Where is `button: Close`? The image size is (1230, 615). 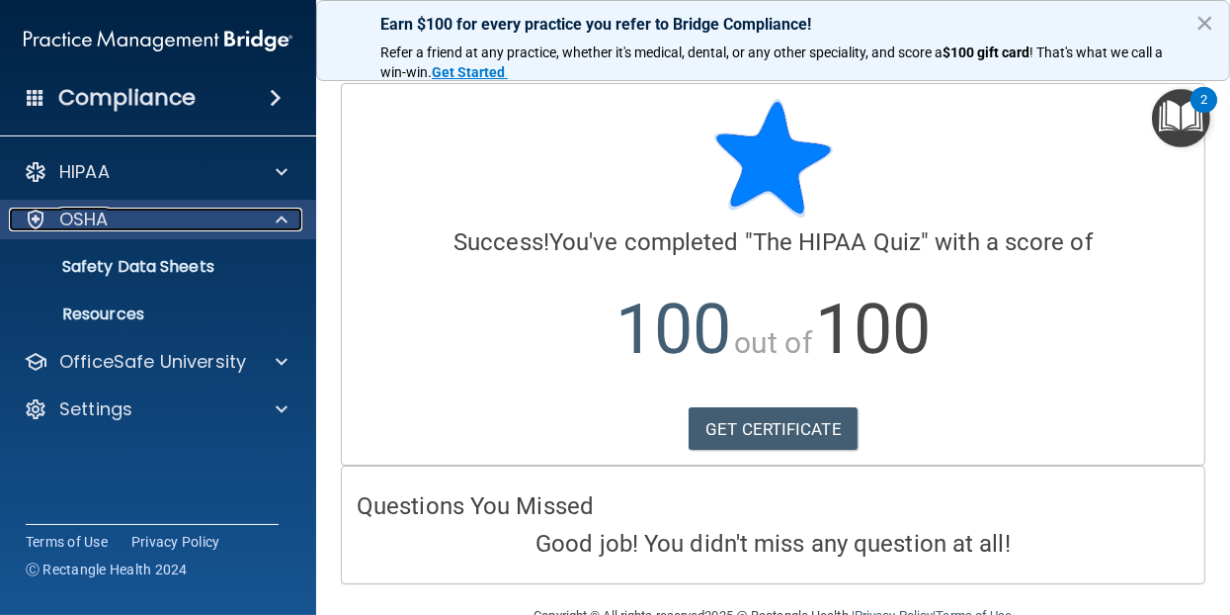
button: Close is located at coordinates (1205, 23).